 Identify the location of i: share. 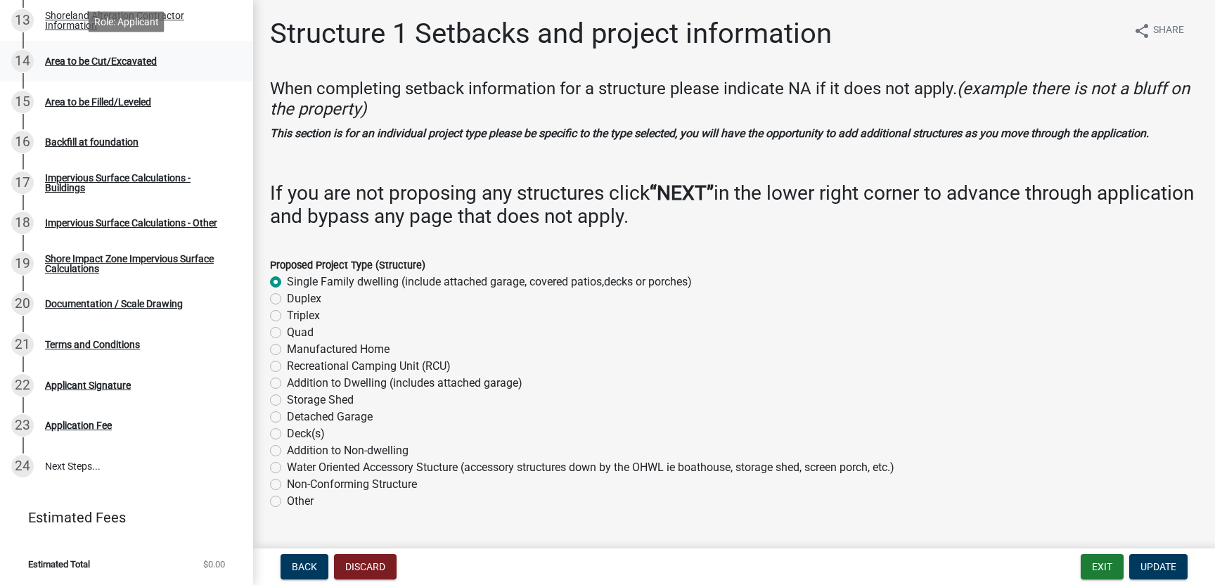
(1142, 31).